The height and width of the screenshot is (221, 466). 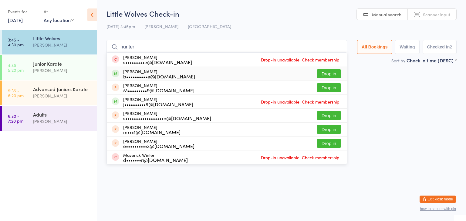 What do you see at coordinates (23, 12) in the screenshot?
I see `div: Events for` at bounding box center [23, 12].